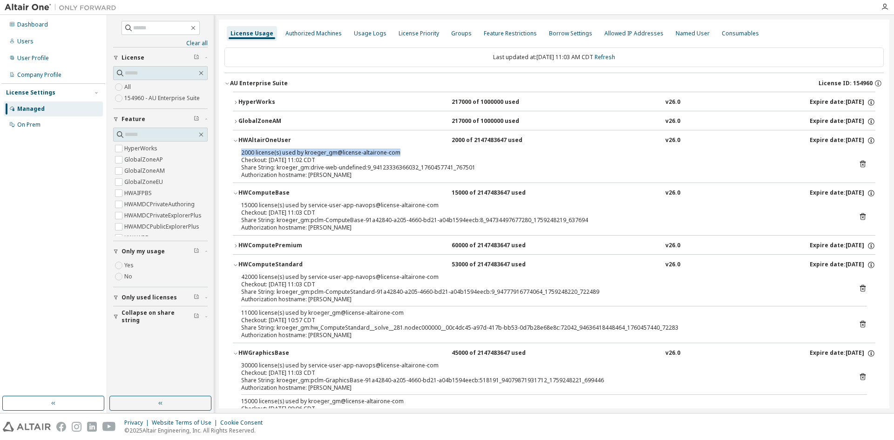 Image resolution: width=894 pixels, height=440 pixels. Describe the element at coordinates (186, 423) in the screenshot. I see `div: Website Terms of Use` at that location.